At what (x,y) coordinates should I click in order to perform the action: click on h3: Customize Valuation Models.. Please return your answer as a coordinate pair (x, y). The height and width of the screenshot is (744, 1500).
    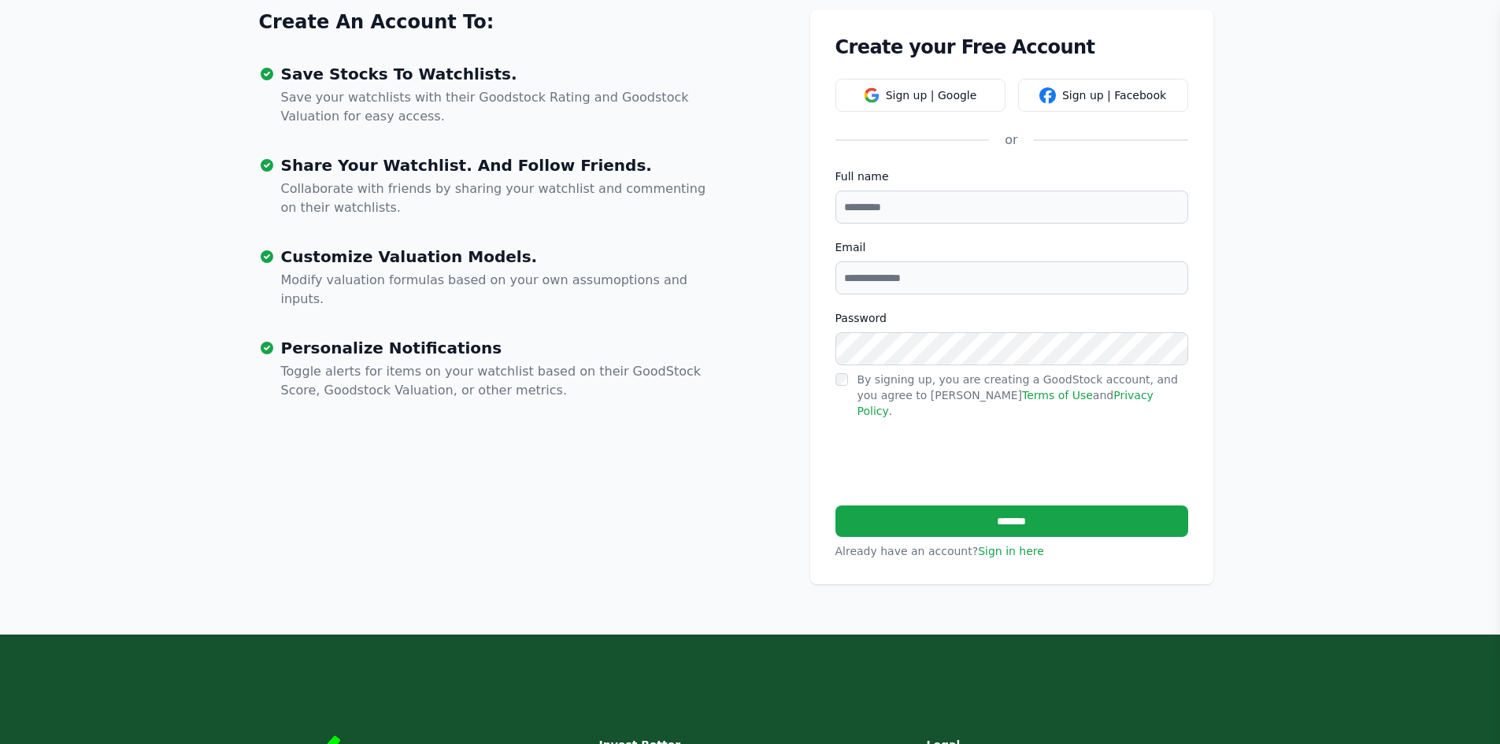
    Looking at the image, I should click on (500, 257).